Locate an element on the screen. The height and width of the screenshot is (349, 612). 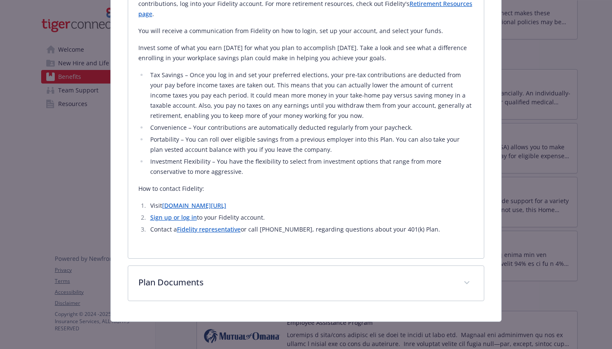
li: Convenience – Your contributions are automatically deducted regularly from your paycheck. is located at coordinates (311, 128).